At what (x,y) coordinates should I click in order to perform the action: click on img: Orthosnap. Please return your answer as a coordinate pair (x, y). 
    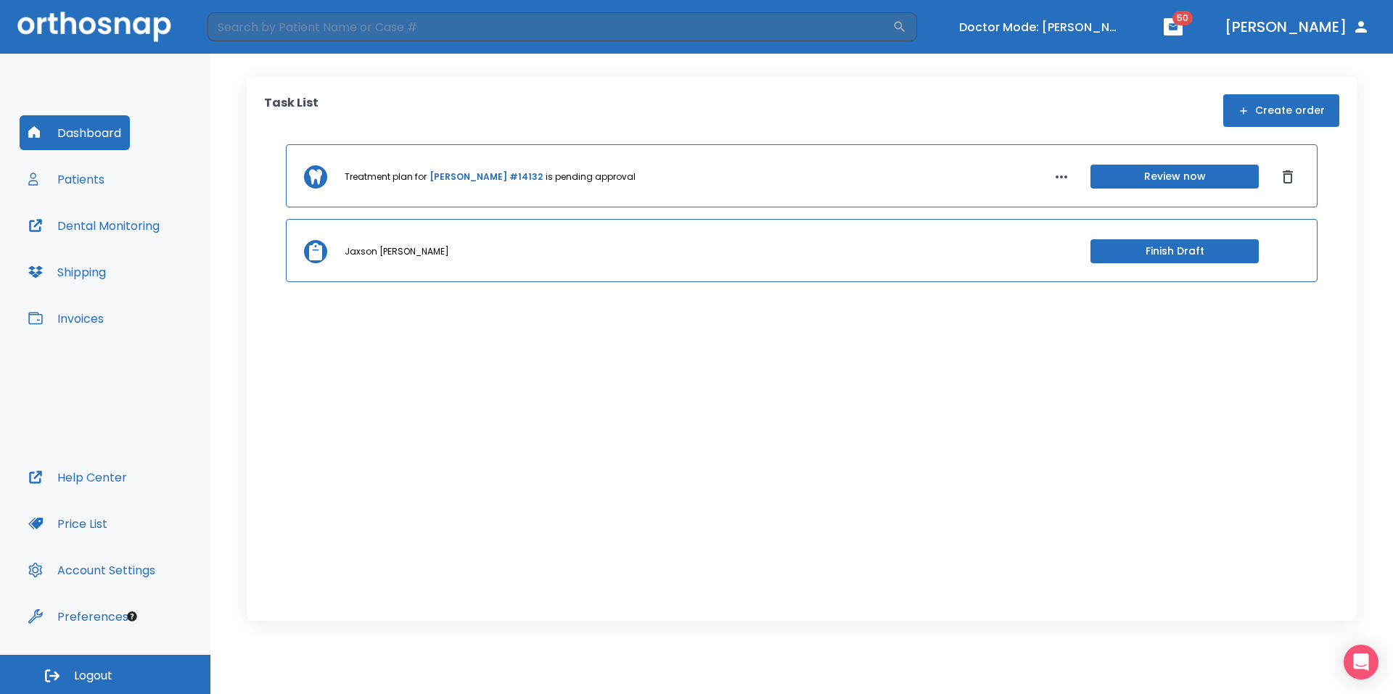
    Looking at the image, I should click on (94, 26).